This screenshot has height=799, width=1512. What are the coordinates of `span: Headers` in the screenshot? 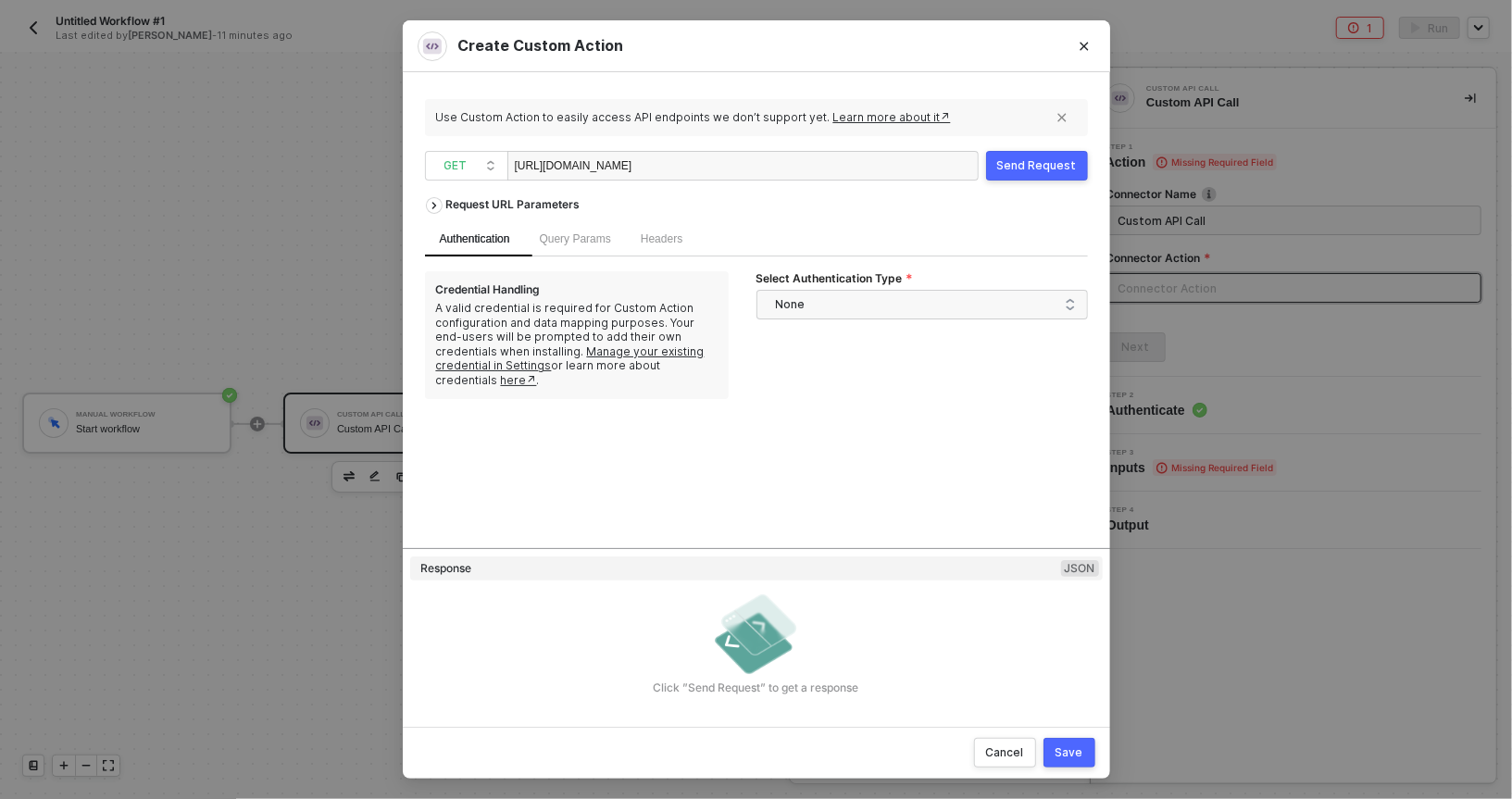 It's located at (661, 239).